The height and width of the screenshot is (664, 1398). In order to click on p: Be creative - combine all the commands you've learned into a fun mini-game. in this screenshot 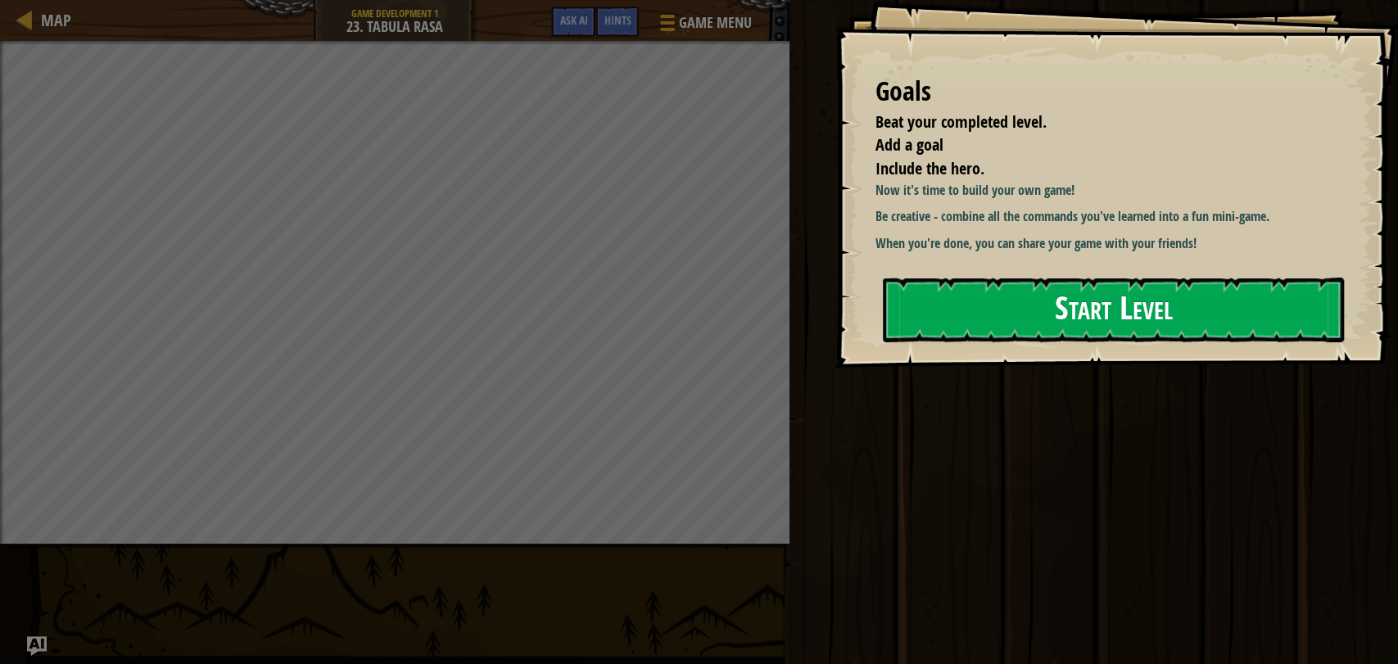, I will do `click(1114, 216)`.